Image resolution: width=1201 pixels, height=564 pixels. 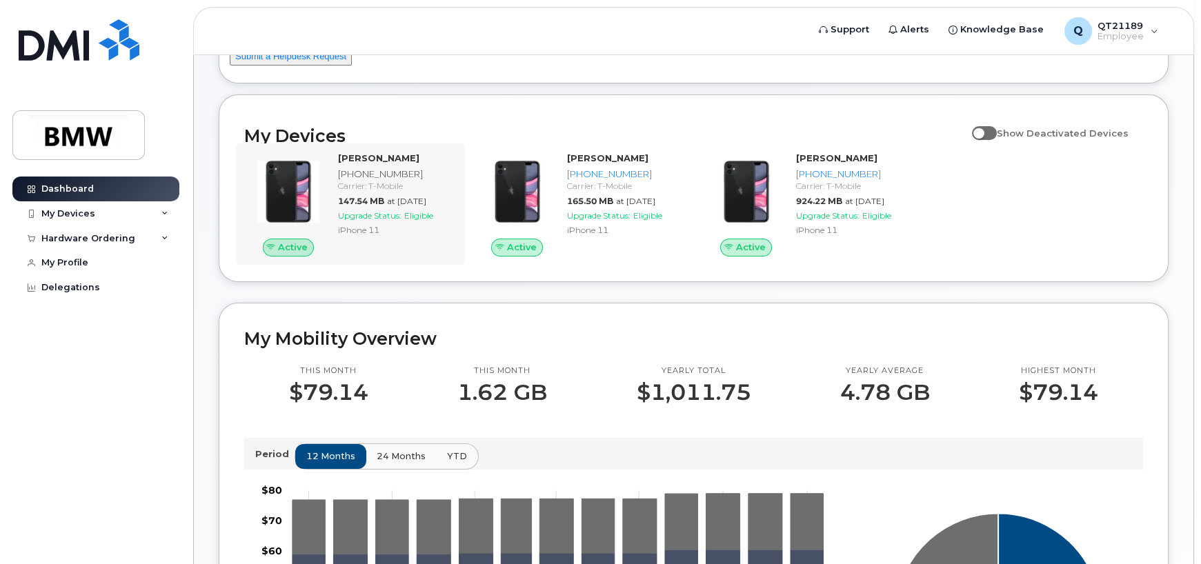 I want to click on button: Submit a Helpdesk Request, so click(x=290, y=57).